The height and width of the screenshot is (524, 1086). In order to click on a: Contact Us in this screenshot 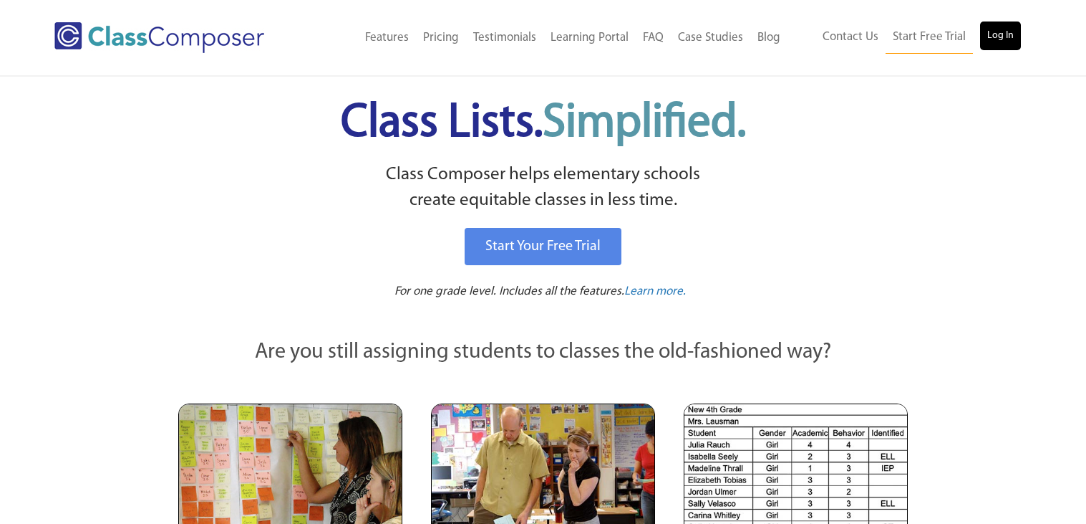, I will do `click(851, 37)`.